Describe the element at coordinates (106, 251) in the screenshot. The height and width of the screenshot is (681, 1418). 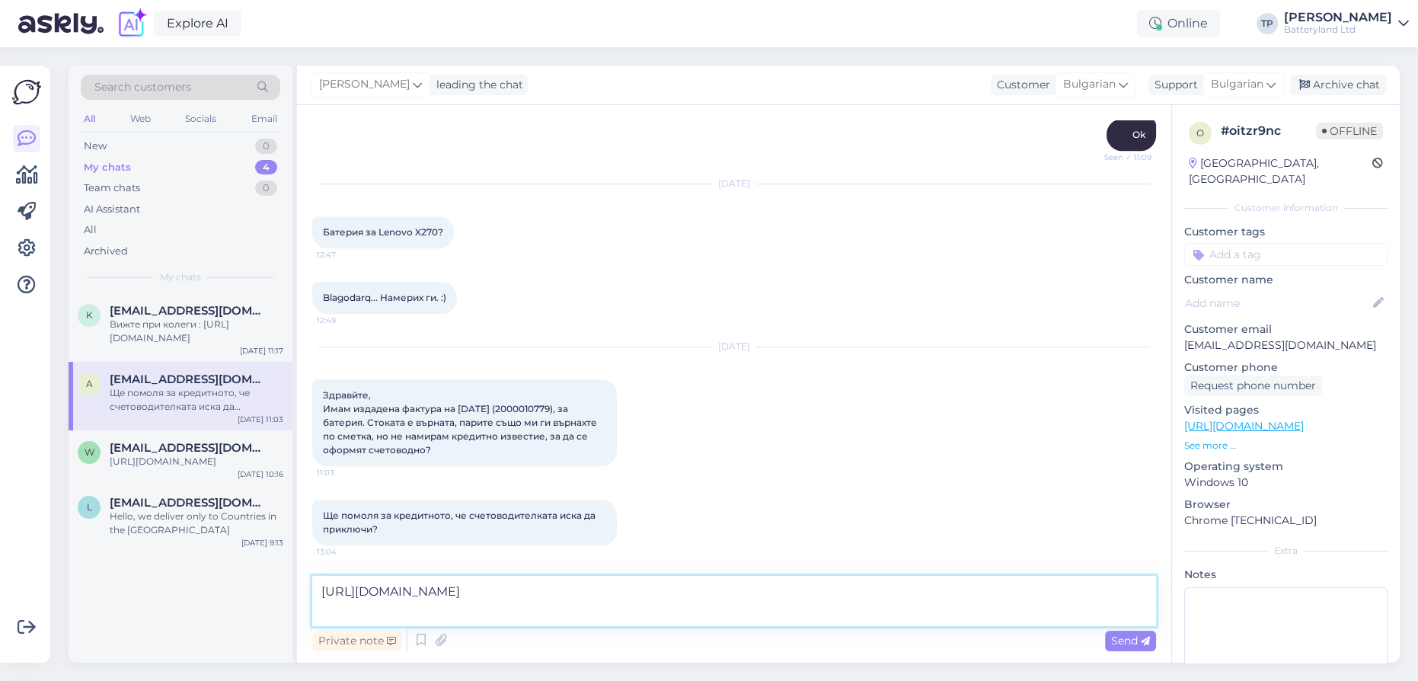
I see `div: Archived` at that location.